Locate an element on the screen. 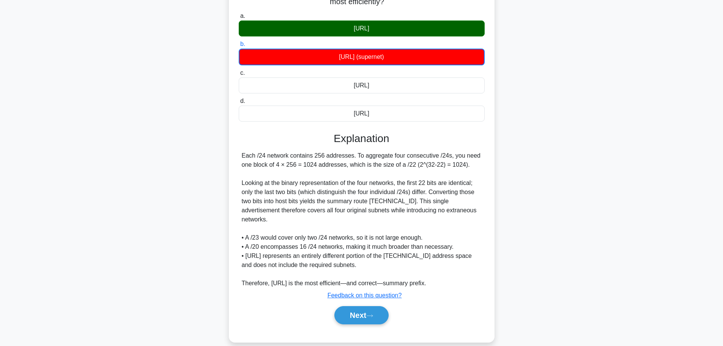 Image resolution: width=723 pixels, height=346 pixels. a: Feedback on this question? is located at coordinates (365, 295).